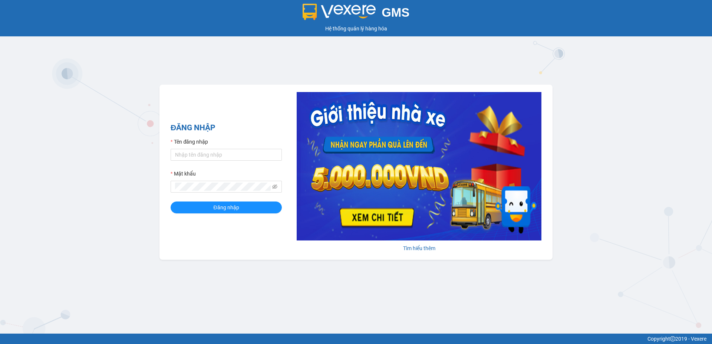 The image size is (712, 344). Describe the element at coordinates (673, 338) in the screenshot. I see `span: copyright` at that location.